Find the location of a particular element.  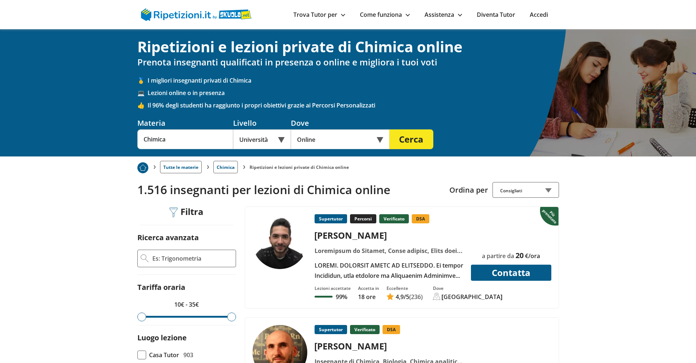

img: Ricerca Avanzata is located at coordinates (145, 258).